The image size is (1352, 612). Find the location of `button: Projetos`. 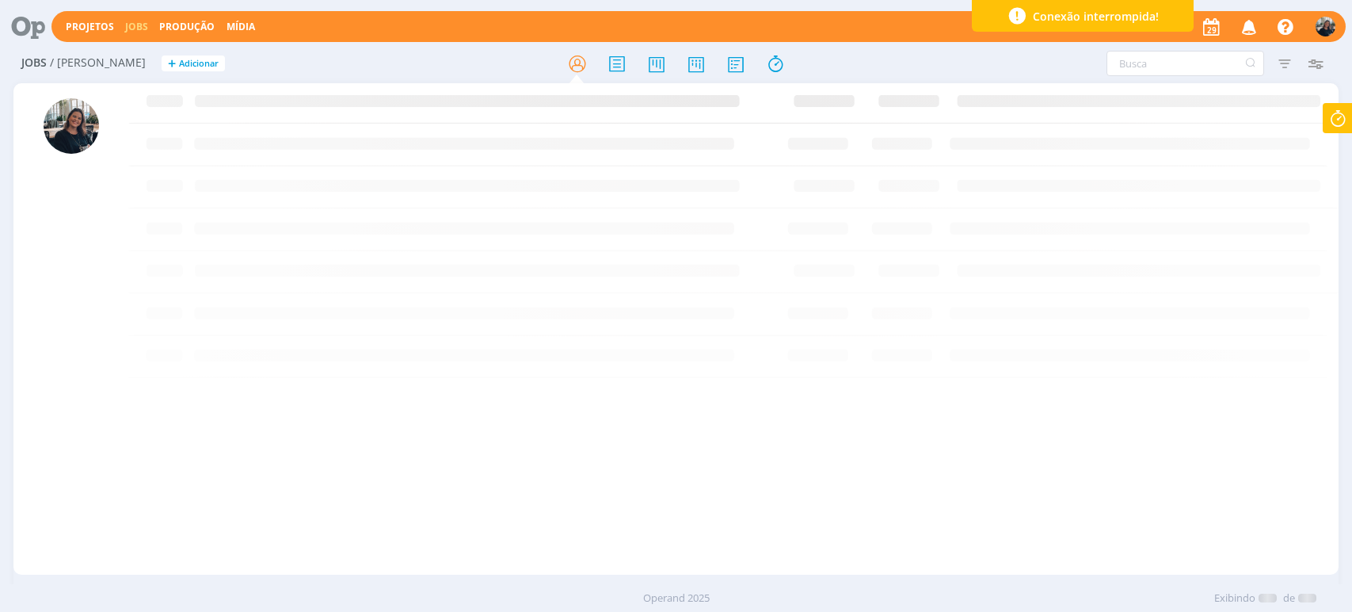

button: Projetos is located at coordinates (90, 27).